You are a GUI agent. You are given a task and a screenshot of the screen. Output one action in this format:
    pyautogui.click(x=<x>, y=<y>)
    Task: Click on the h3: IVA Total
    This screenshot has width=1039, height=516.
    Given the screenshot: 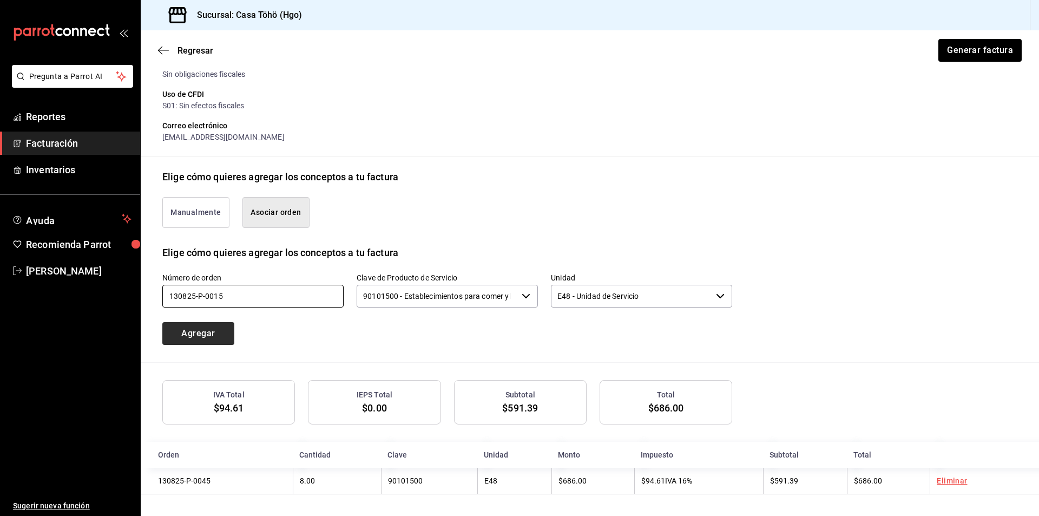 What is the action you would take?
    pyautogui.click(x=229, y=395)
    